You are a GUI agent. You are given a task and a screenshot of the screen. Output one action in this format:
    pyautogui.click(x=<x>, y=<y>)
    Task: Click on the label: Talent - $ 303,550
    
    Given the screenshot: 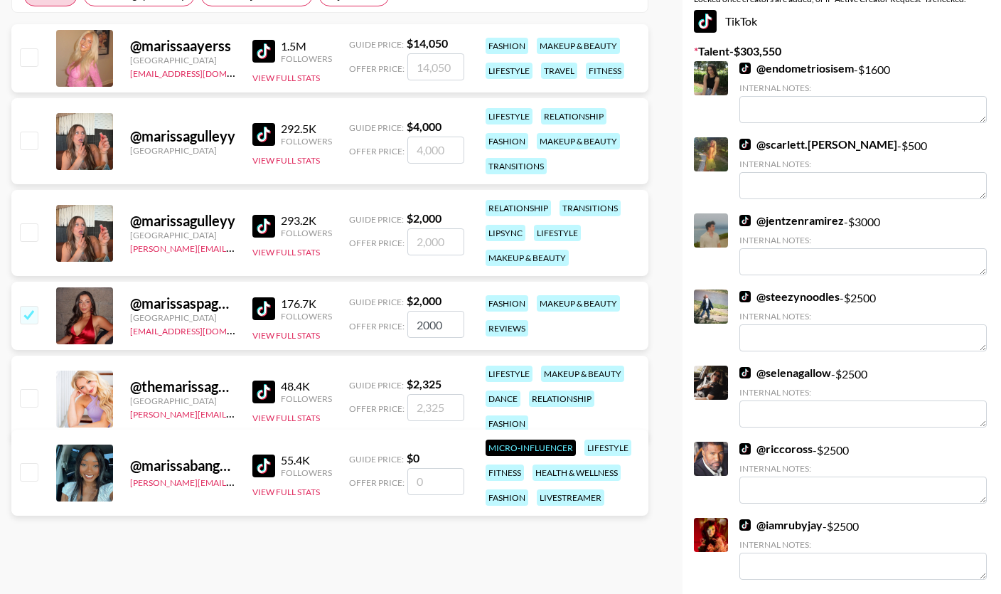 What is the action you would take?
    pyautogui.click(x=842, y=51)
    